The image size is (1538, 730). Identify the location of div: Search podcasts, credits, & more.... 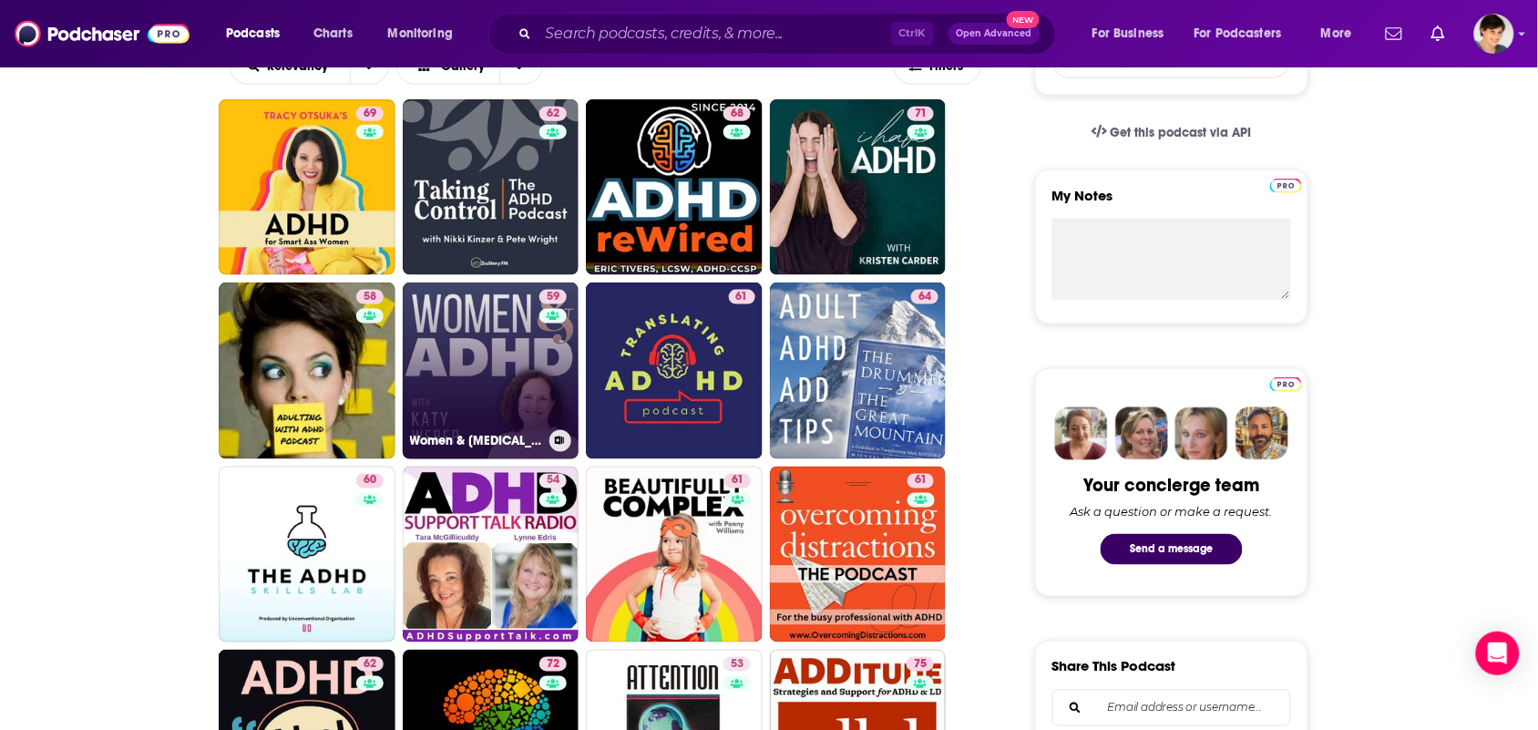
(789, 34).